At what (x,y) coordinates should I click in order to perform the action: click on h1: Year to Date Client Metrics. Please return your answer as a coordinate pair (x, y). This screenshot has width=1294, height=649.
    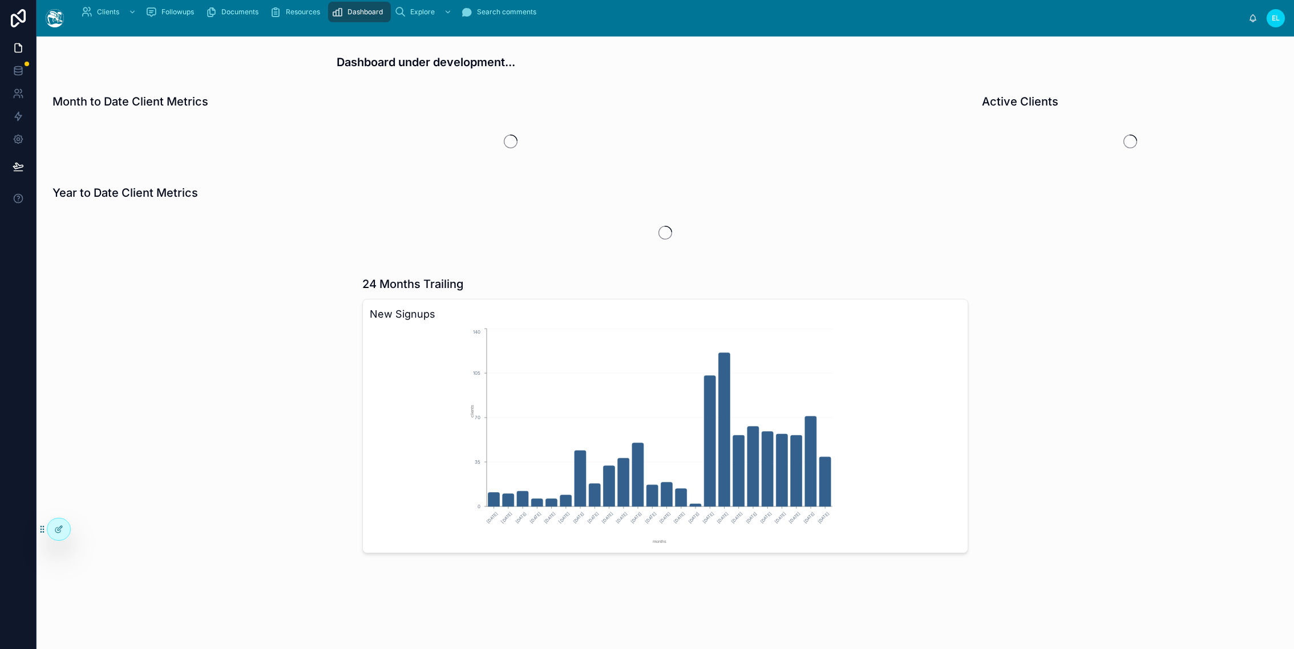
    Looking at the image, I should click on (125, 193).